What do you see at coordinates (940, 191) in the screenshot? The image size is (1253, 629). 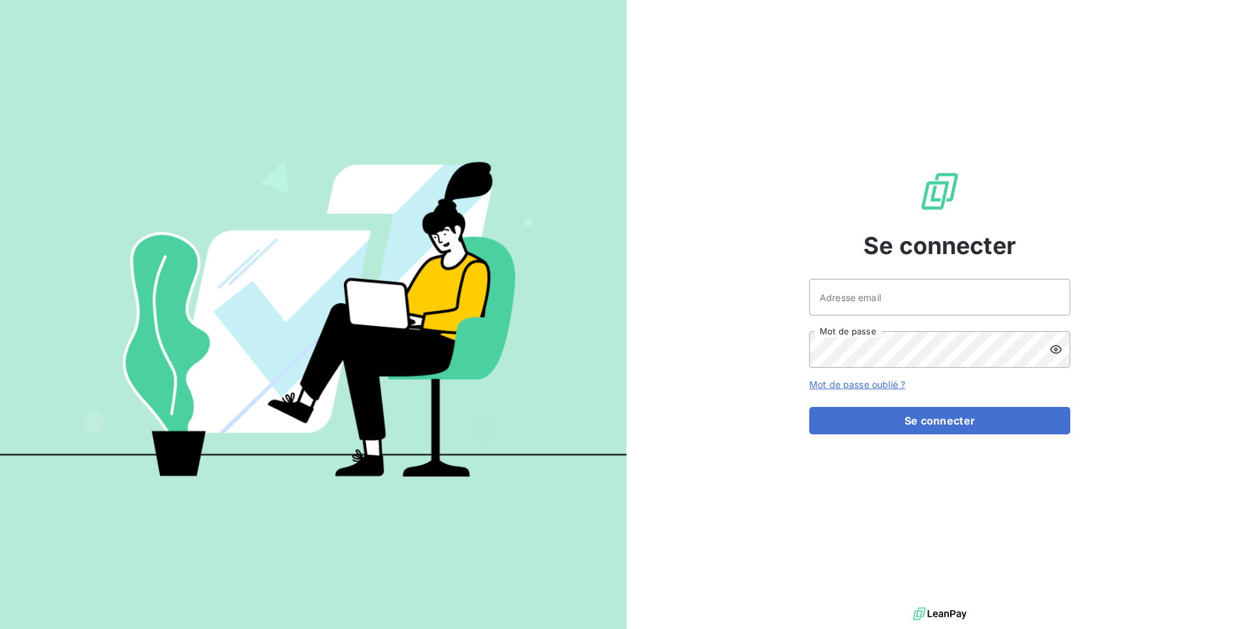 I see `img: Logo LeanPay` at bounding box center [940, 191].